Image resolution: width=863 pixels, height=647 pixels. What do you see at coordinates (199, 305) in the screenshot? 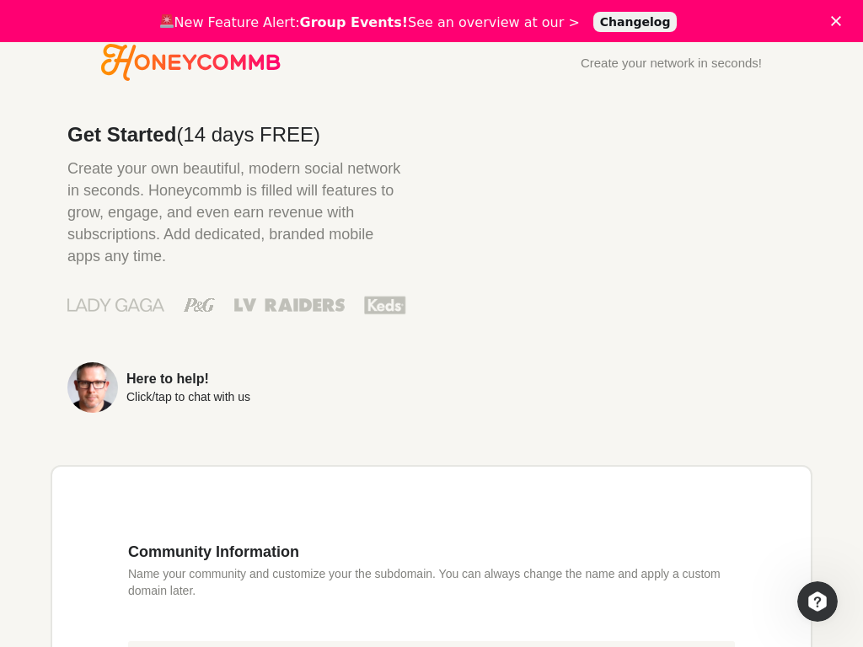
I see `img: Procter & Gamble` at bounding box center [199, 305].